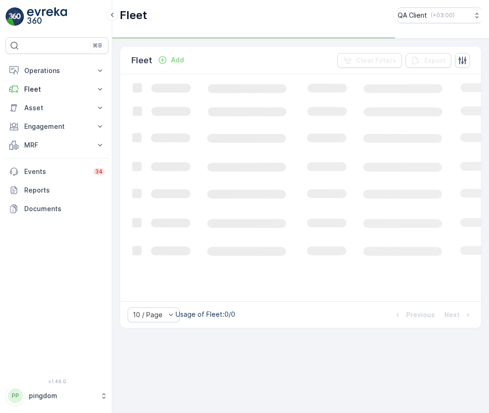 This screenshot has width=489, height=413. Describe the element at coordinates (57, 89) in the screenshot. I see `button: Fleet` at that location.